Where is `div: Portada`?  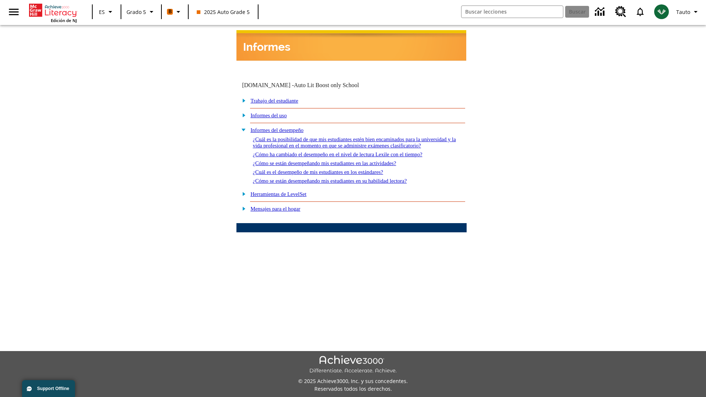
div: Portada is located at coordinates (53, 13).